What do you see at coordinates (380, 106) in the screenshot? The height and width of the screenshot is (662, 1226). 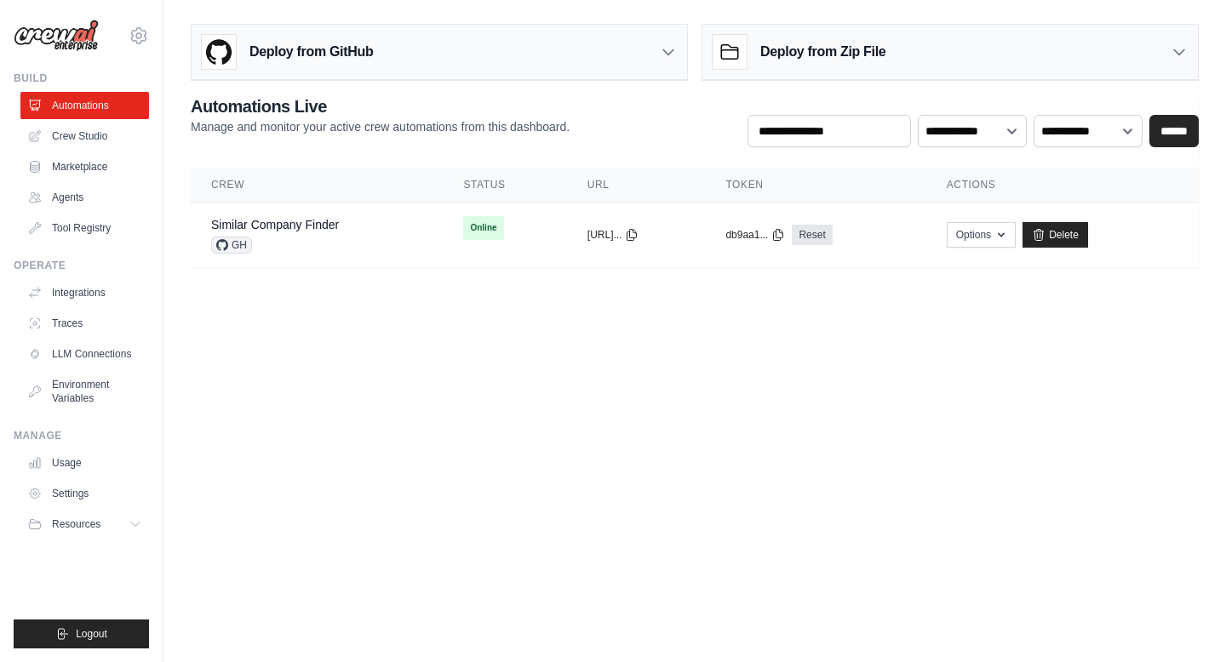 I see `h2: Automations Live` at bounding box center [380, 106].